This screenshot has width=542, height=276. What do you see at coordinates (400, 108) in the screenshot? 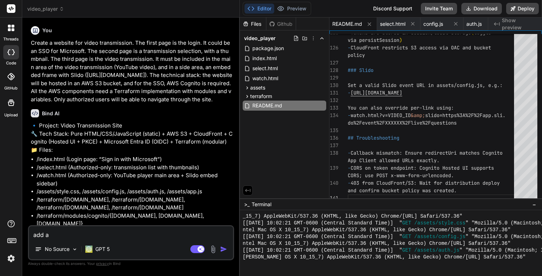
I see `span: You can also override per-link using:` at bounding box center [400, 108].